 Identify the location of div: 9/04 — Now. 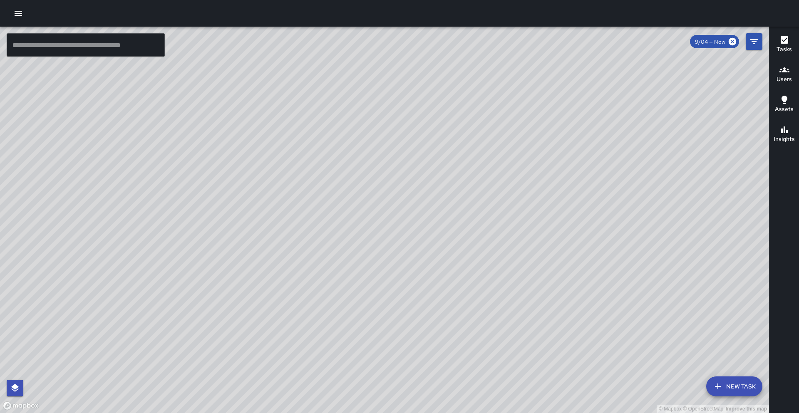
(715, 42).